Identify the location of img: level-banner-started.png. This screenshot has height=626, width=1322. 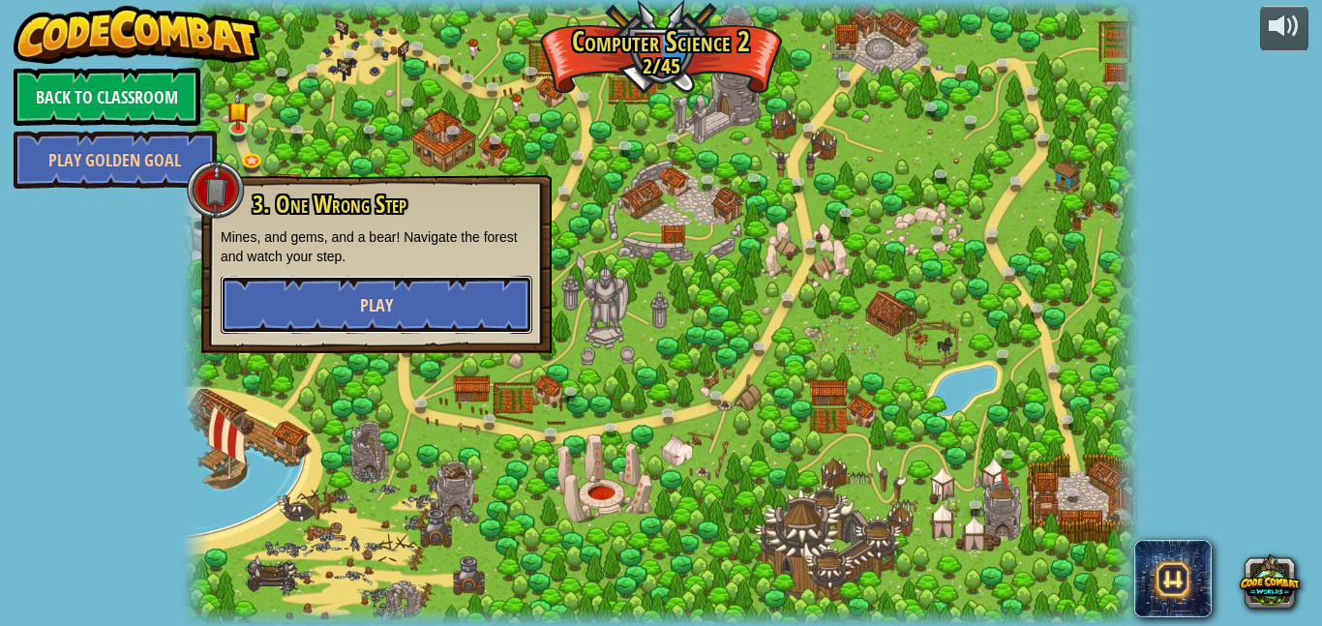
(237, 110).